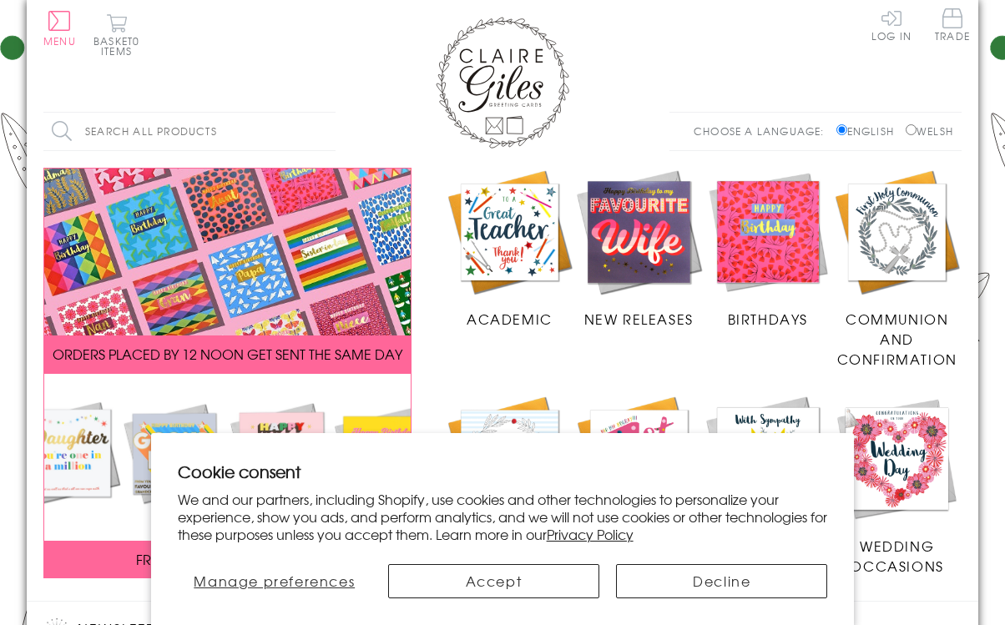 The height and width of the screenshot is (625, 1005). What do you see at coordinates (275, 581) in the screenshot?
I see `button: Manage preferences` at bounding box center [275, 581].